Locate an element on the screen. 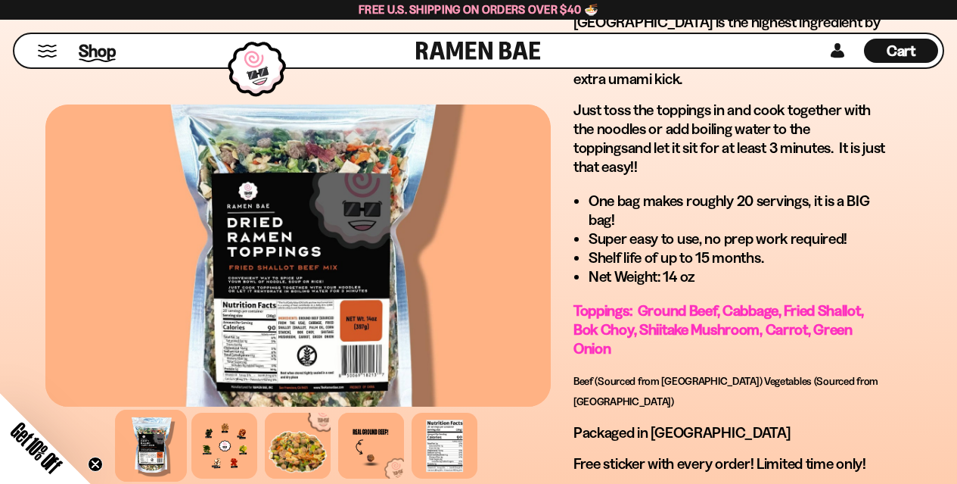  span: Free sticker with every order! Limited time only! is located at coordinates (720, 463).